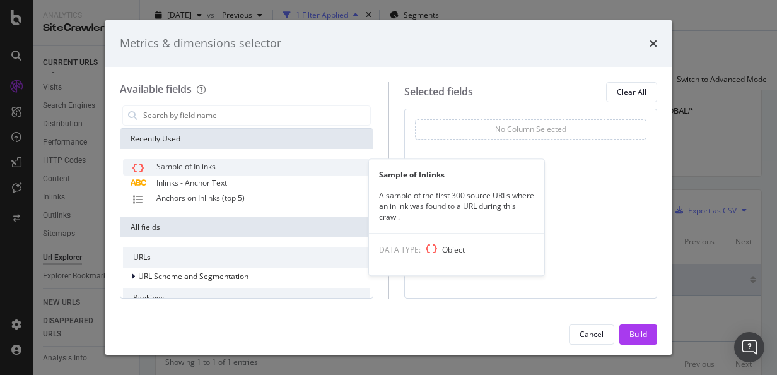 This screenshot has width=777, height=375. I want to click on button: Build, so click(638, 334).